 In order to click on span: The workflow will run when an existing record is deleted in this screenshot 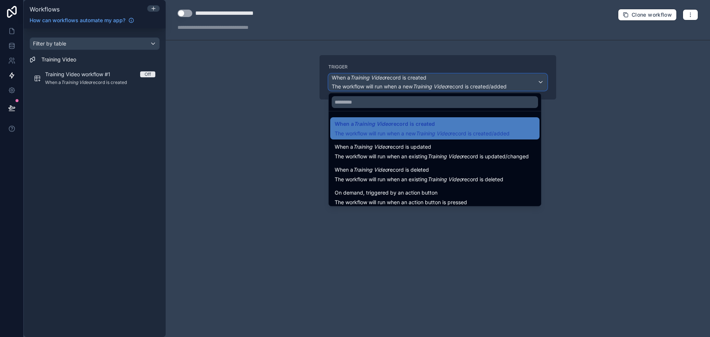, I will do `click(419, 179)`.